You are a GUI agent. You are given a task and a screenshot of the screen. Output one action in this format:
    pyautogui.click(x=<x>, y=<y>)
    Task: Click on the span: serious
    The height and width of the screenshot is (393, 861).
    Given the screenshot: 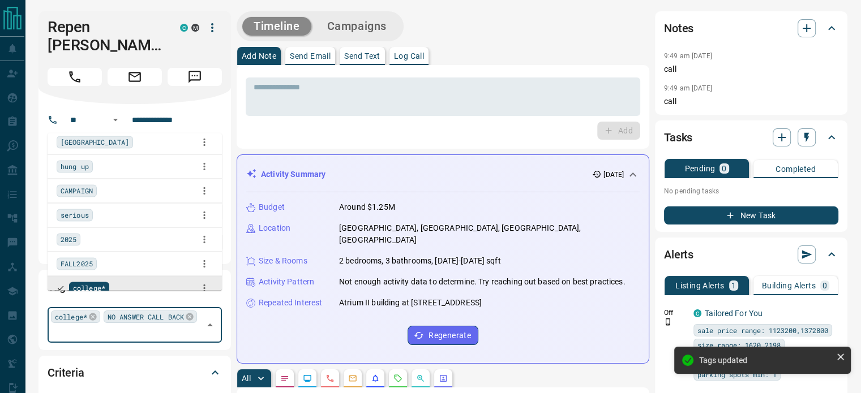 What is the action you would take?
    pyautogui.click(x=75, y=215)
    